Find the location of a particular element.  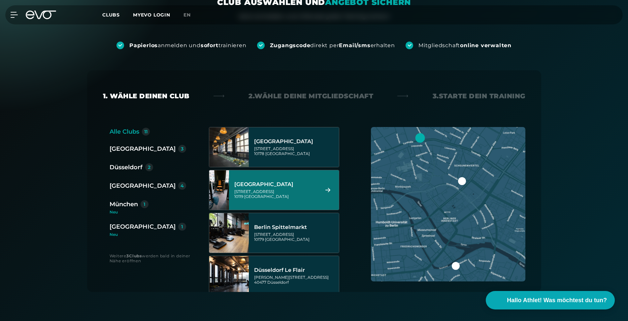

div: 4 is located at coordinates (182, 186).